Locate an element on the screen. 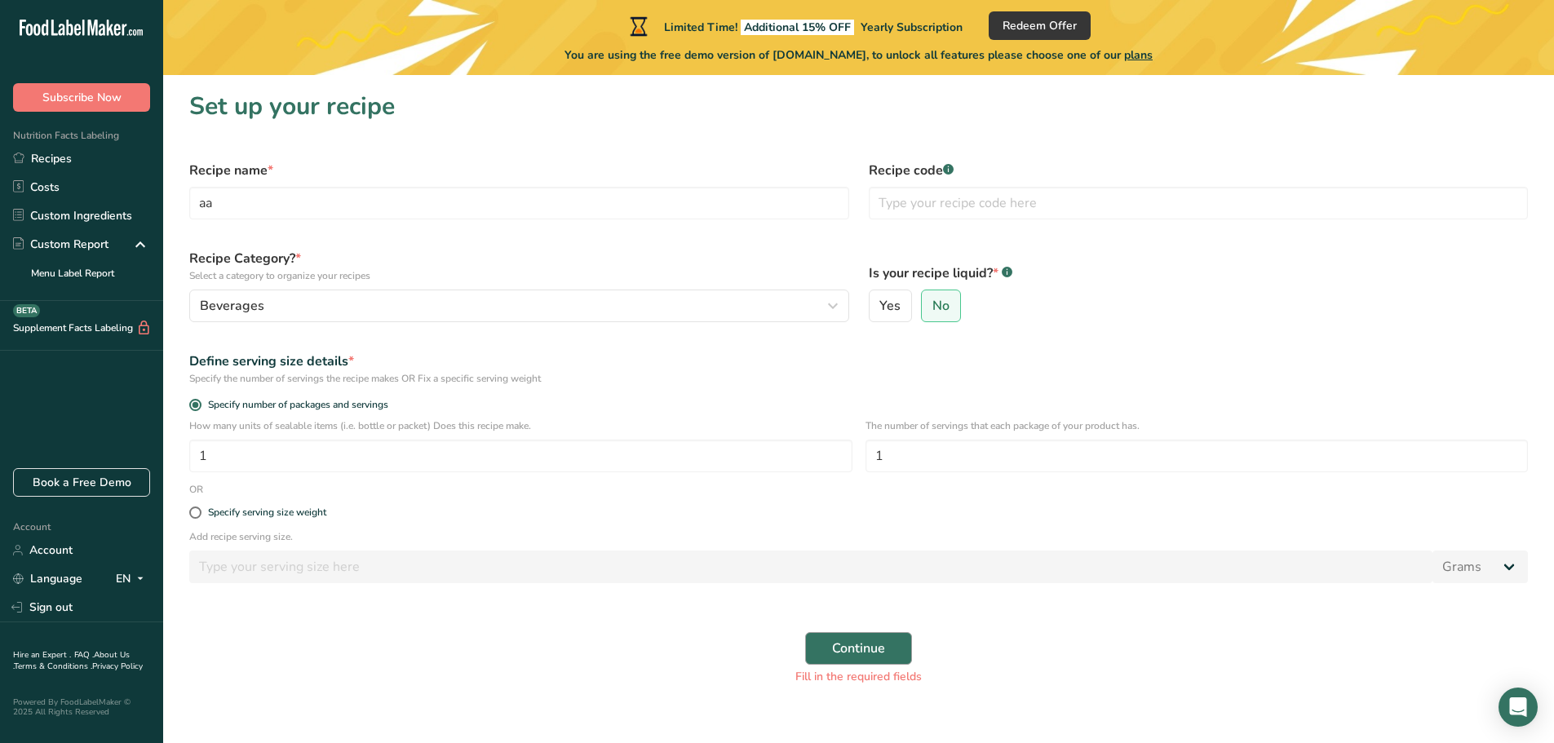 Image resolution: width=1554 pixels, height=743 pixels. a: Terms & Conditions . is located at coordinates (53, 667).